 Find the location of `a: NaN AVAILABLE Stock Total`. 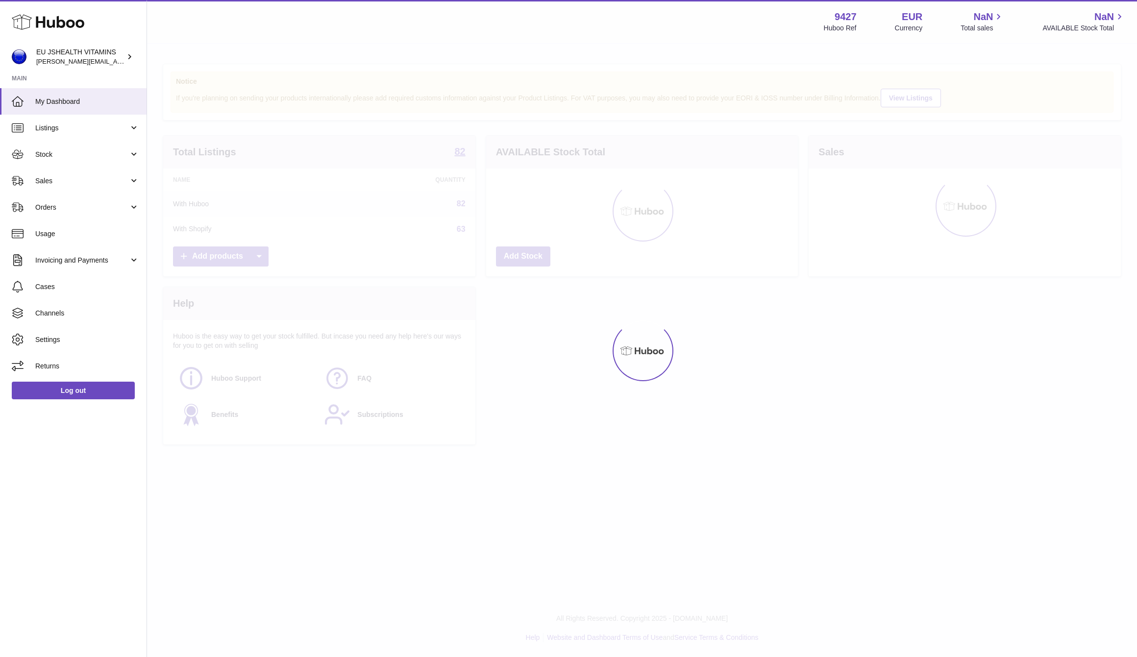

a: NaN AVAILABLE Stock Total is located at coordinates (1083, 22).